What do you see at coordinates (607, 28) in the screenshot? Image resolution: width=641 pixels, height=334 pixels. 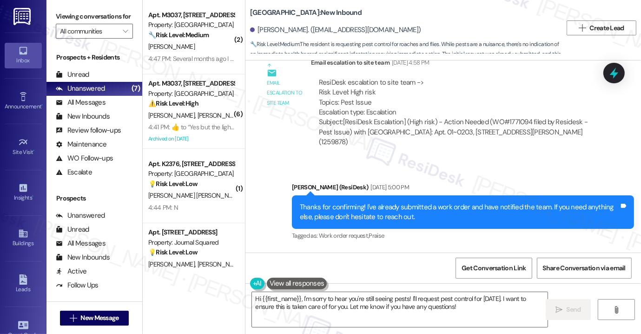 I see `span: Create Lead` at bounding box center [607, 28].